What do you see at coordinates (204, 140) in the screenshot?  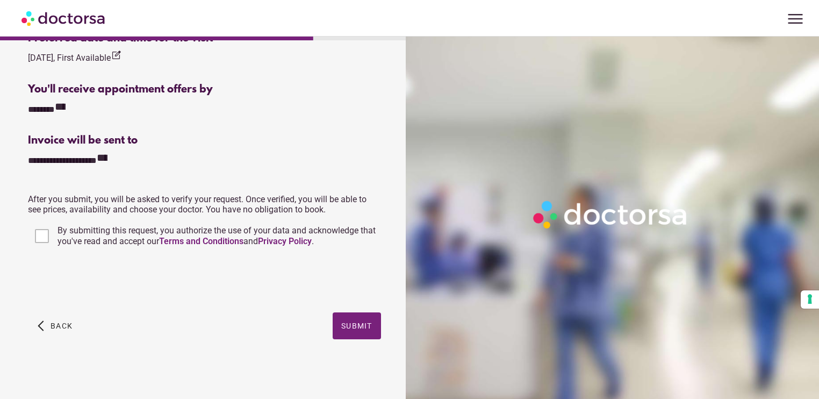 I see `div: Invoice will be sent to` at bounding box center [204, 140].